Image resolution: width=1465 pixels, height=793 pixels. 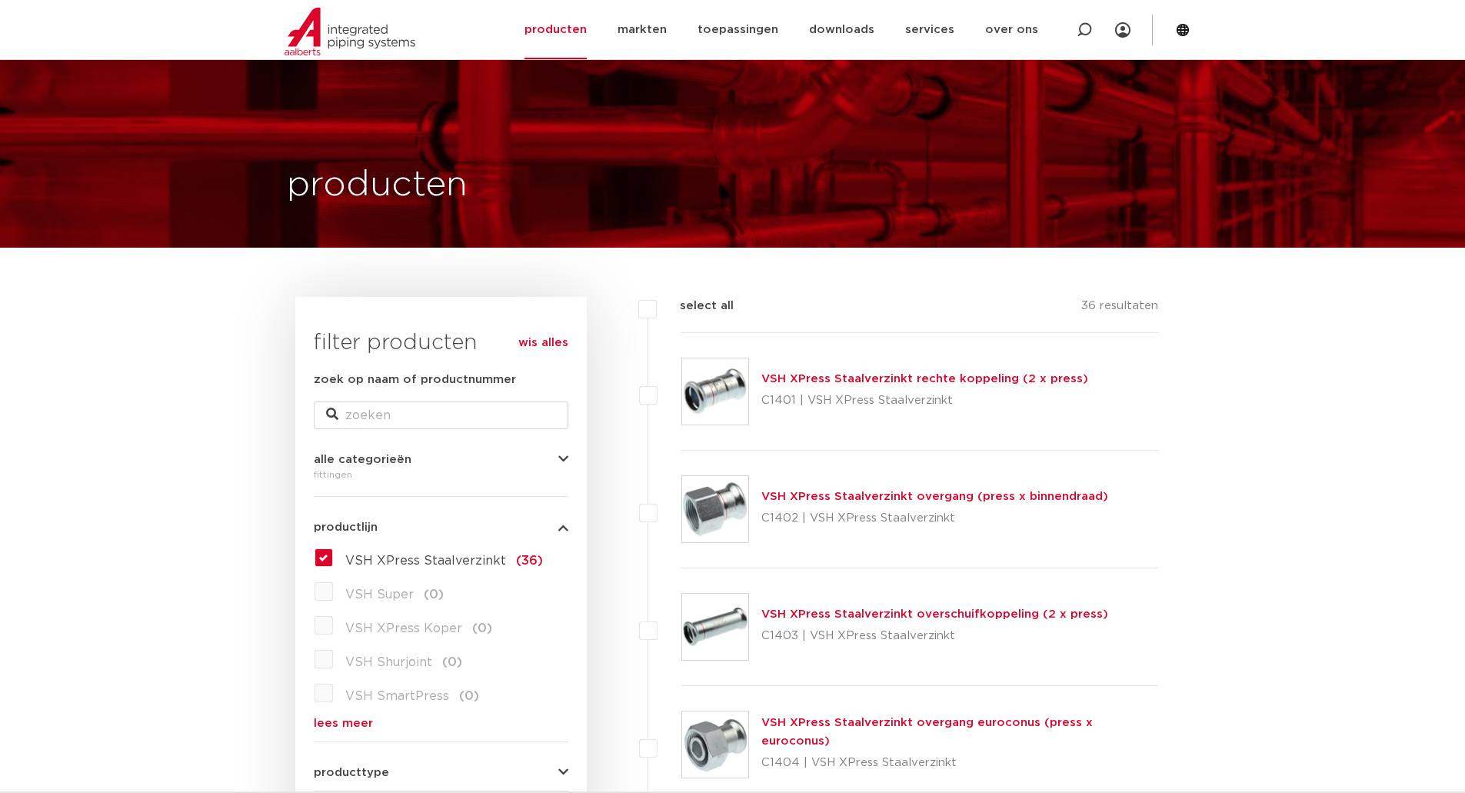 I want to click on img: Thumbnail for VSH XPress Staalverzinkt overgang euroconus (press x euroconus), so click(x=715, y=744).